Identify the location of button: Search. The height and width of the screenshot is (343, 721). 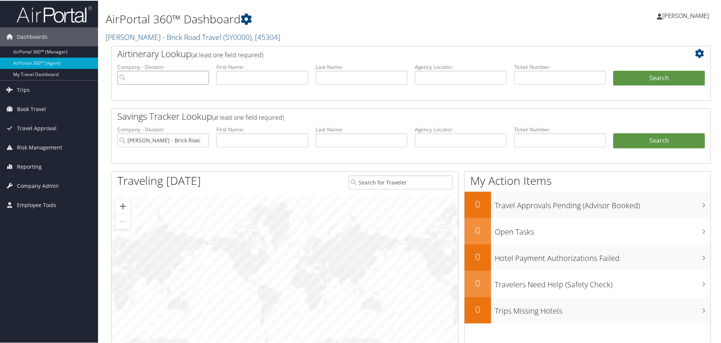
(659, 78).